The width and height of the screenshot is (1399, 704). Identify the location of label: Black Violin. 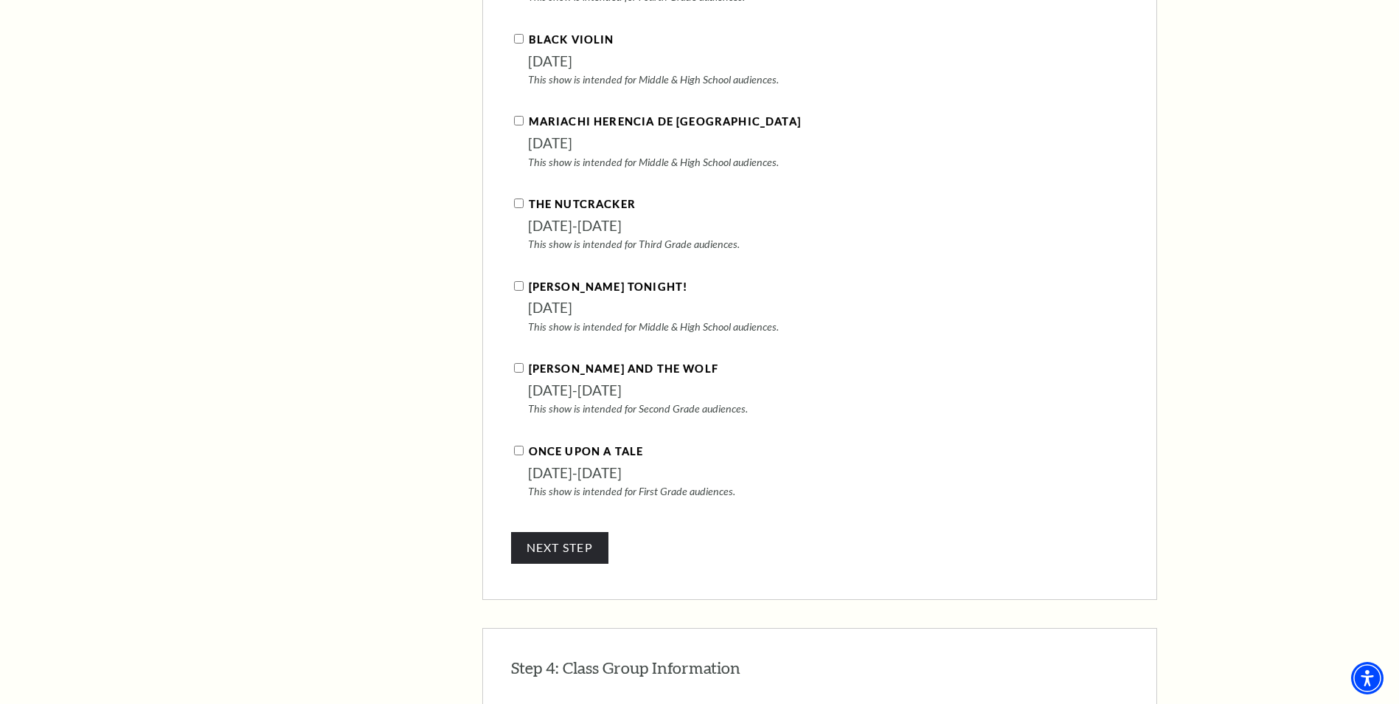
(572, 40).